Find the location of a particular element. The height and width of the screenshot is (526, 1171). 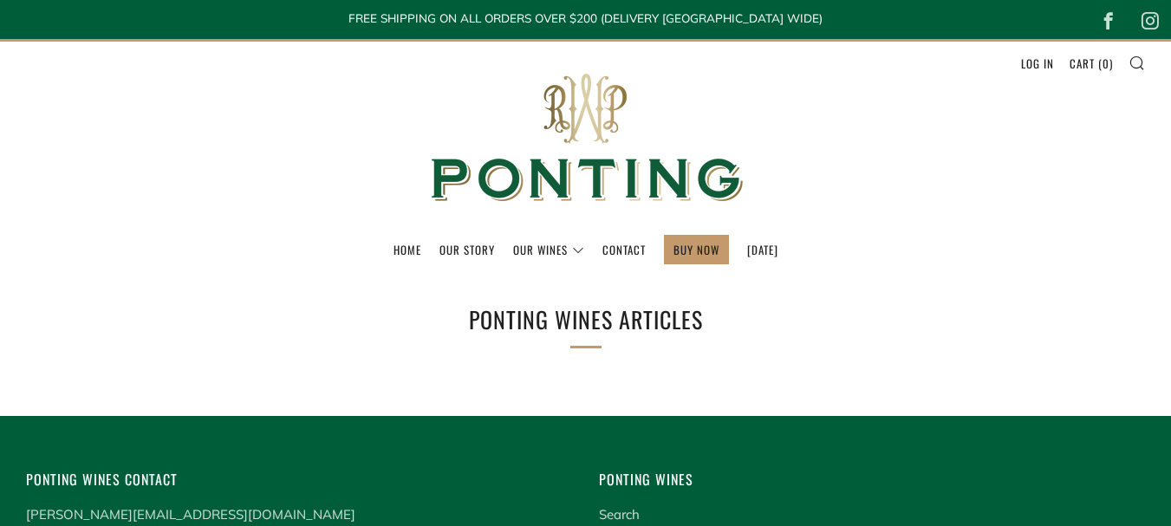

a: Cart (0) is located at coordinates (1091, 63).